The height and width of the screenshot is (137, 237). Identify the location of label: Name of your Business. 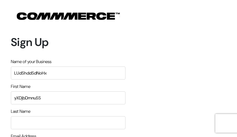
(31, 61).